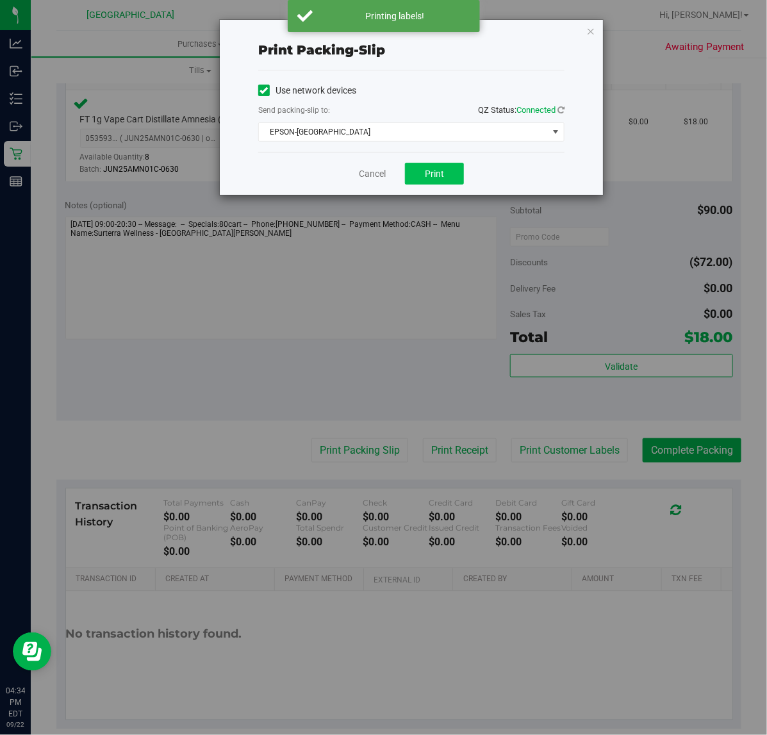  Describe the element at coordinates (322, 50) in the screenshot. I see `span: Print packing-slip` at that location.